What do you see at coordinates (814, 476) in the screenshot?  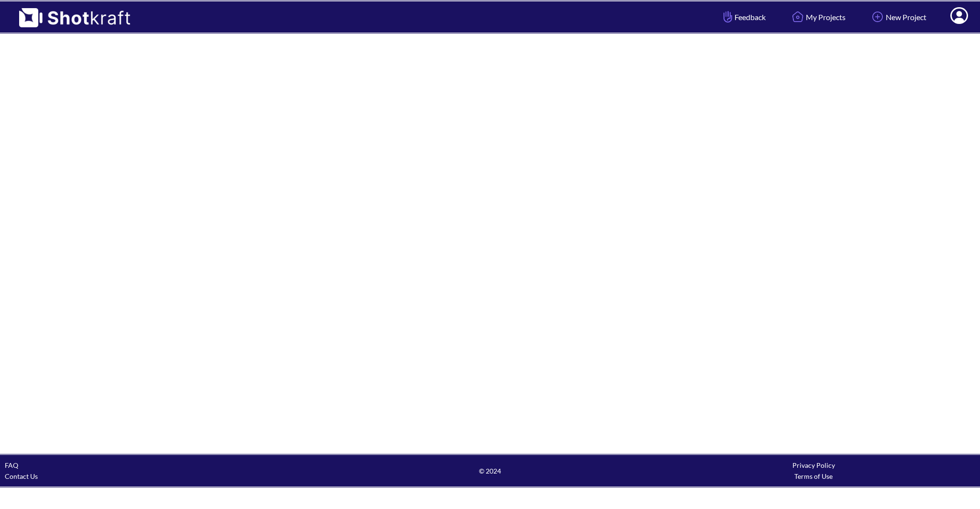 I see `div: Terms of Use` at bounding box center [814, 476].